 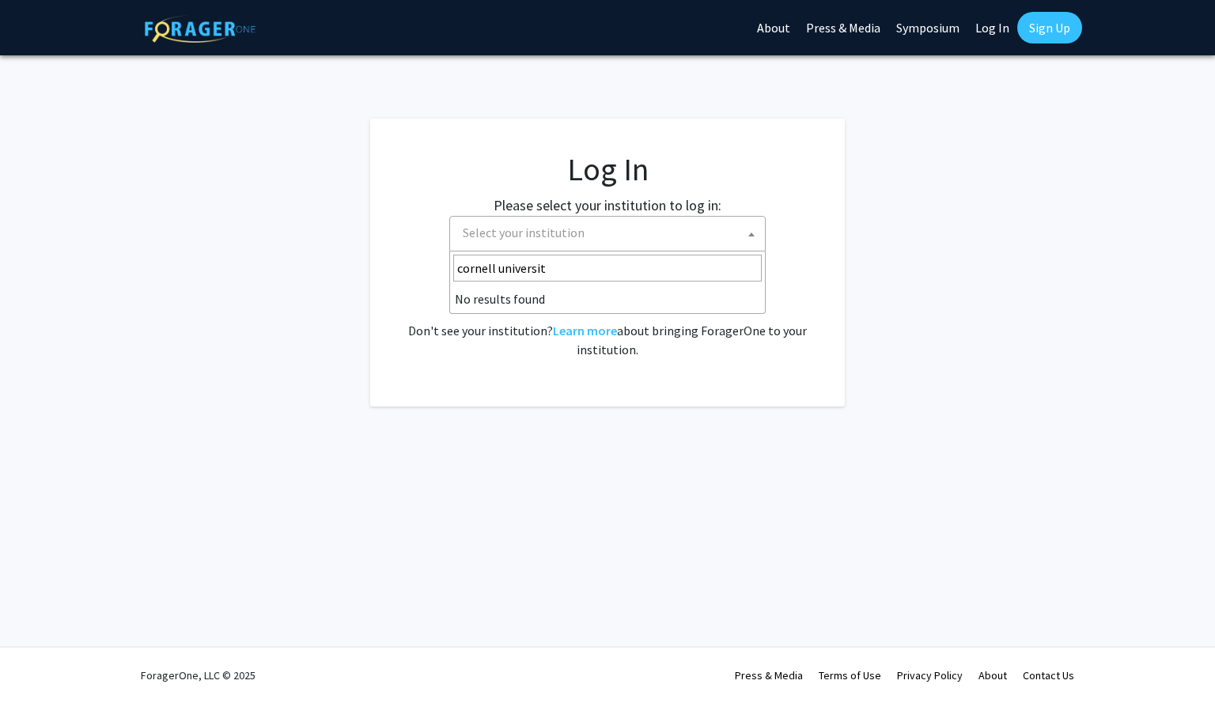 I want to click on li: No results found, so click(x=608, y=299).